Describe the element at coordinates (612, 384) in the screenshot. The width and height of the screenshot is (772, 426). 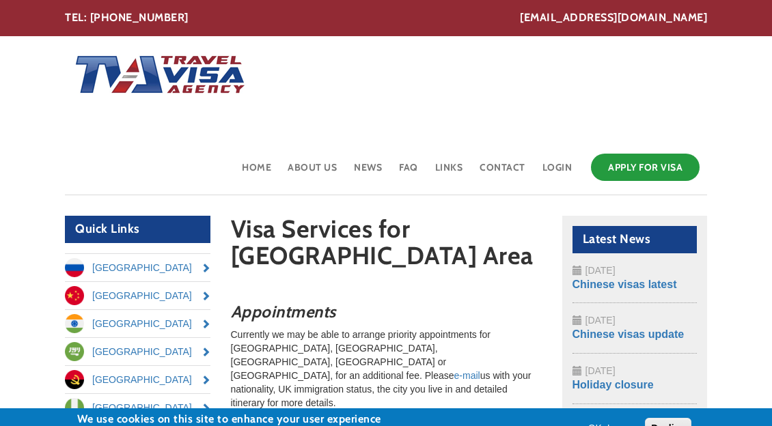
I see `a: Holiday closure` at that location.